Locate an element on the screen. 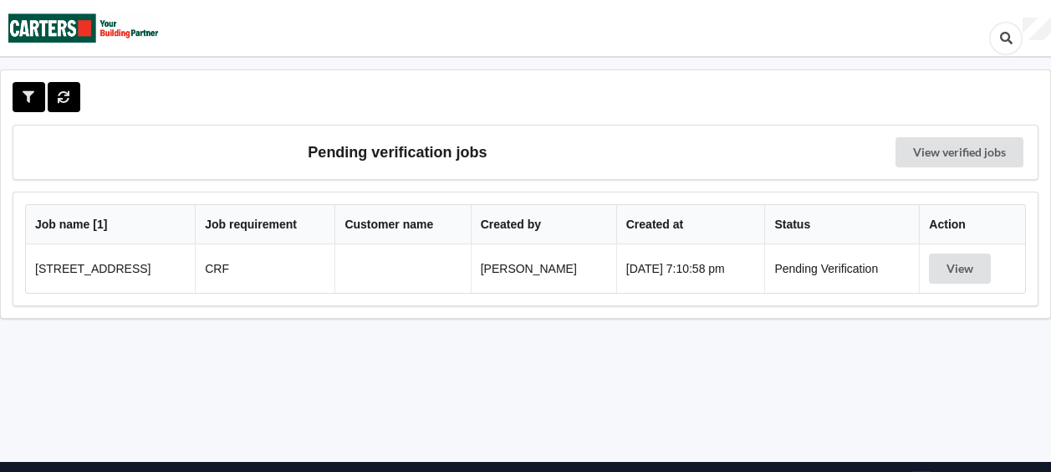 The height and width of the screenshot is (472, 1051). th: Created by is located at coordinates (543, 224).